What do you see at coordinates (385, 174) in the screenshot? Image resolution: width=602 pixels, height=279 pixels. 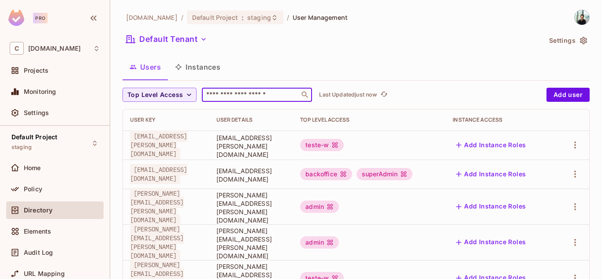 I see `div: superAdmin` at bounding box center [385, 174].